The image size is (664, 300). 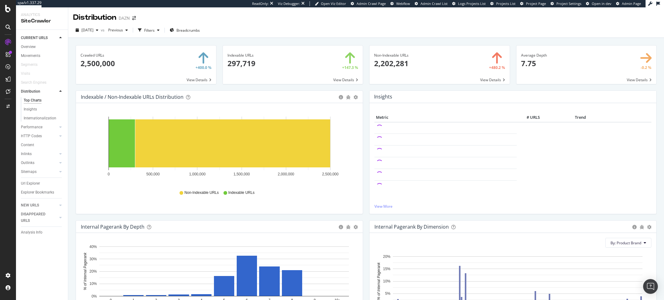 I want to click on span: Webflow, so click(x=403, y=3).